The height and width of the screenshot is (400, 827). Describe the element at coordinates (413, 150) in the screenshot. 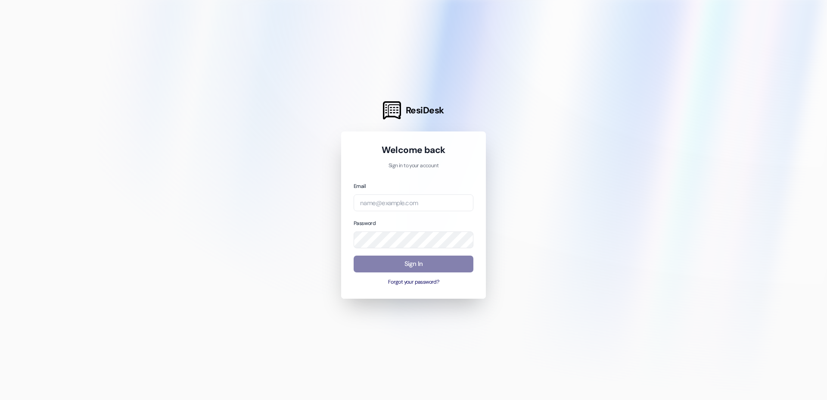

I see `h1: Welcome back` at that location.